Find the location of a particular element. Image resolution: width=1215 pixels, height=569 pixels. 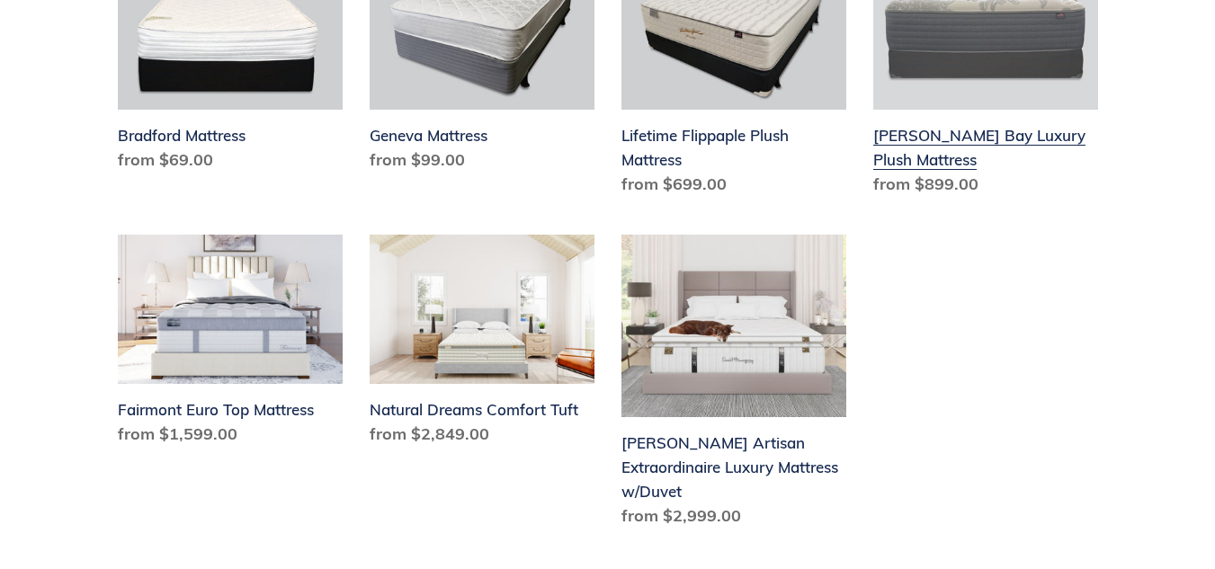

a: Fairmont Euro Top Mattress is located at coordinates (230, 344).